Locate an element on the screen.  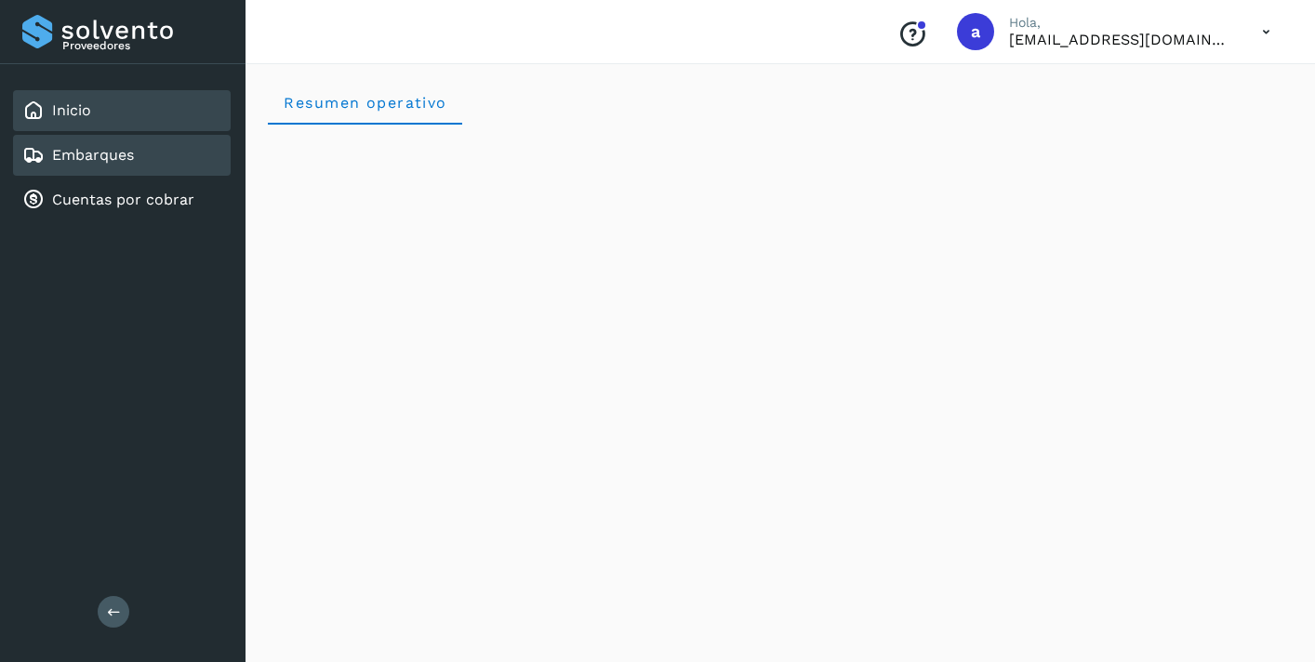
p: andradehno3@gmail.com is located at coordinates (1120, 39).